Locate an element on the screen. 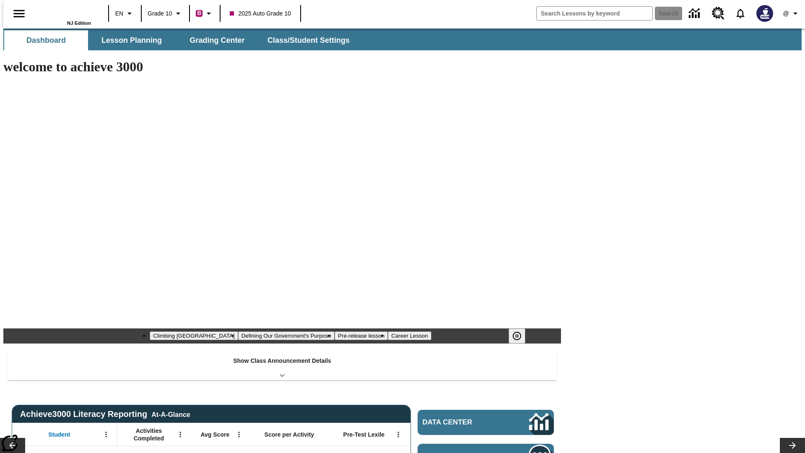 This screenshot has height=453, width=805. div: At-A-Glance is located at coordinates (171, 414).